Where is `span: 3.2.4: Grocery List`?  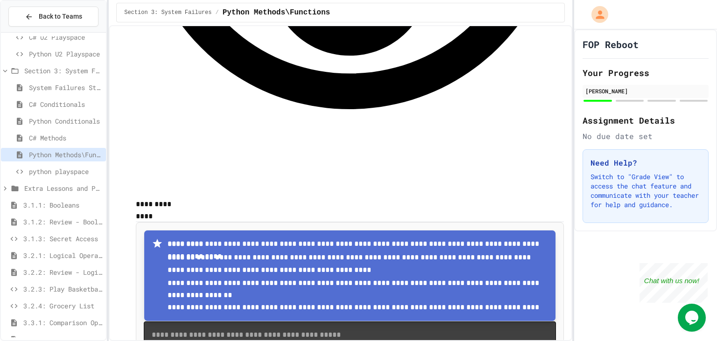 span: 3.2.4: Grocery List is located at coordinates (63, 306).